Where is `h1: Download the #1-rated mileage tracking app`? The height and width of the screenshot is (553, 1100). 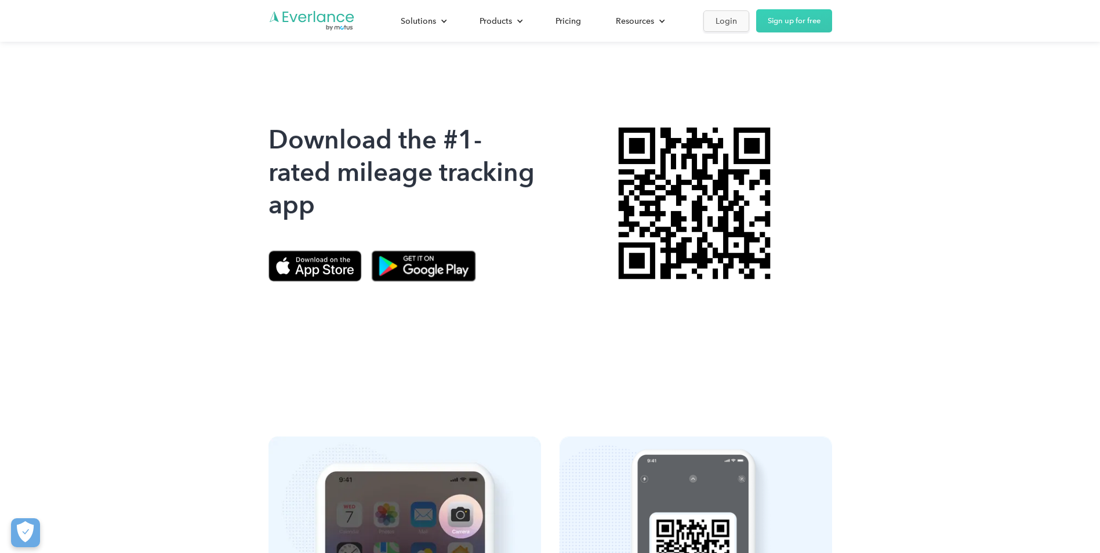 h1: Download the #1-rated mileage tracking app is located at coordinates (406, 172).